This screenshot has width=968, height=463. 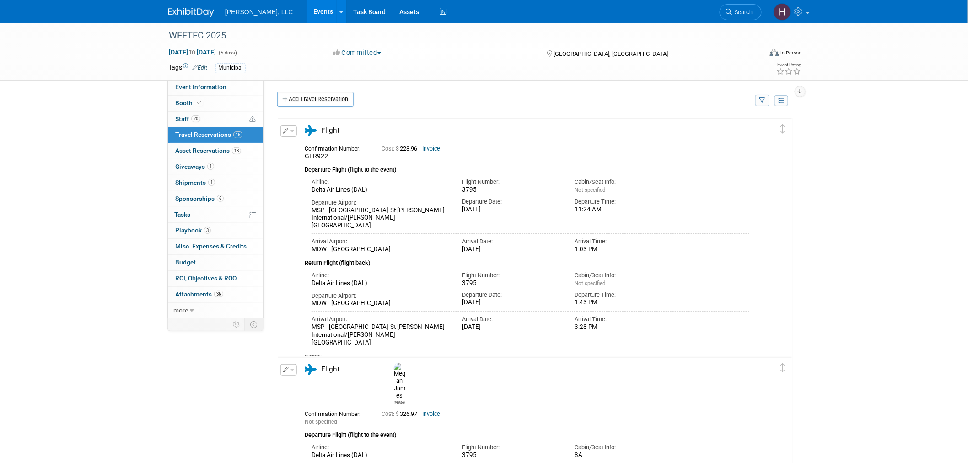 I want to click on span: to, so click(x=192, y=52).